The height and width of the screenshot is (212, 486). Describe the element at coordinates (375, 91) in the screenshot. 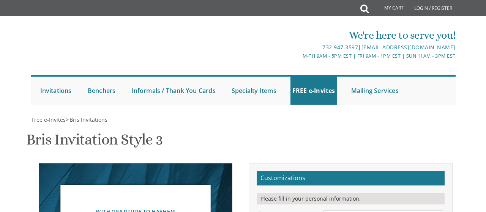

I see `a: Mailing Services` at that location.